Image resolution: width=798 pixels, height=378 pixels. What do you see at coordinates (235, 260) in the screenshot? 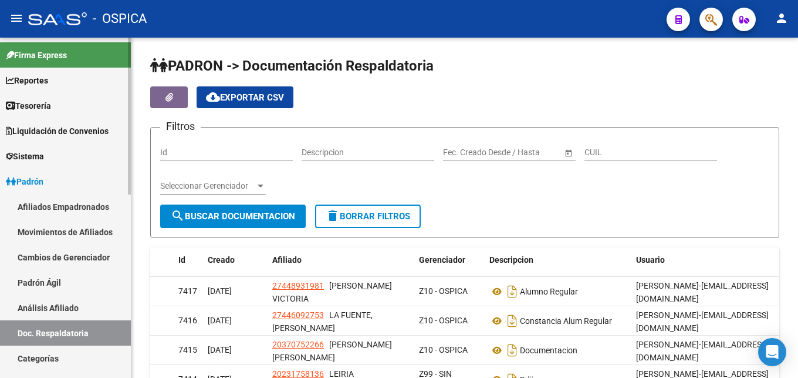
I see `datatable-header-cell: Creado` at bounding box center [235, 260].